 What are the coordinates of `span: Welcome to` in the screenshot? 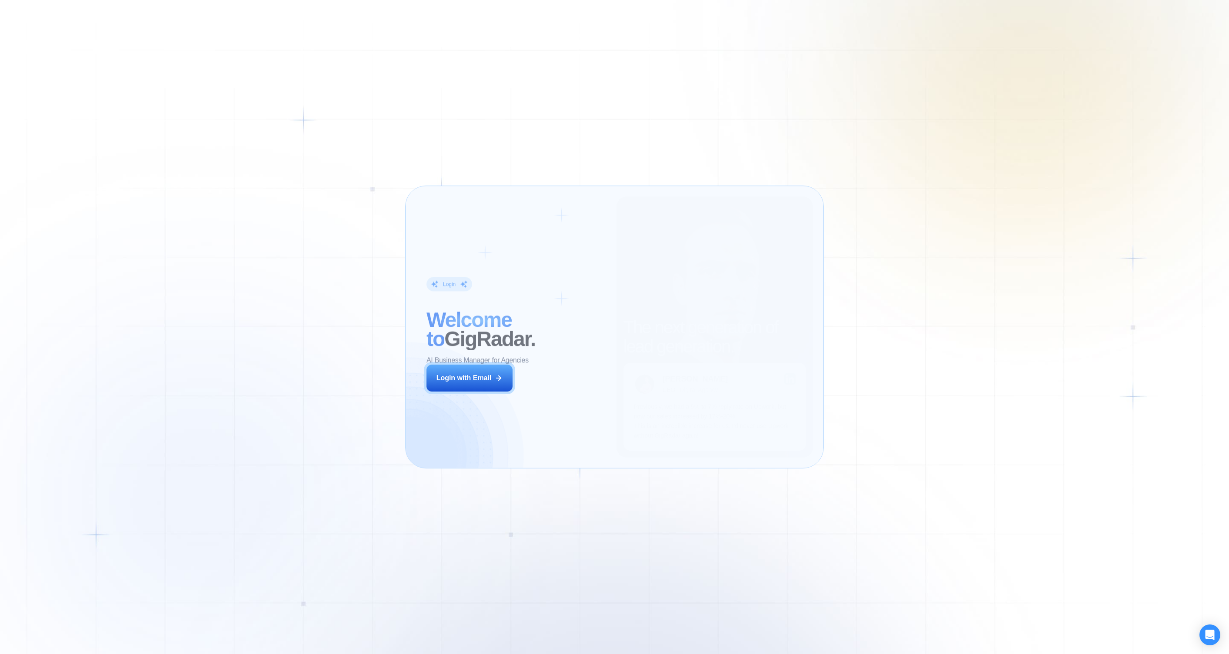 It's located at (469, 329).